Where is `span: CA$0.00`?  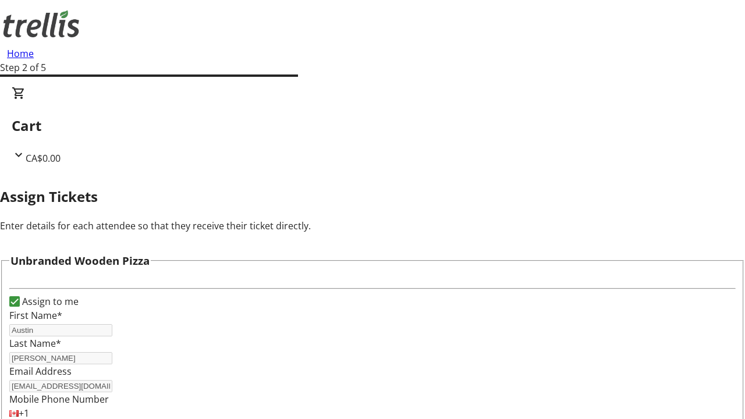 span: CA$0.00 is located at coordinates (43, 158).